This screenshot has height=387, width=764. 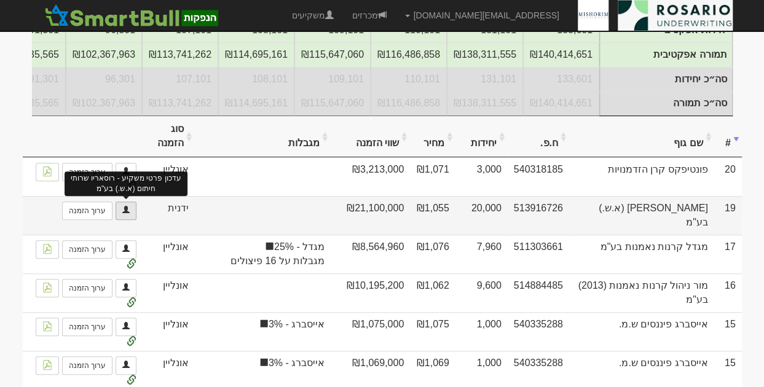 I want to click on div: עדכון פרטי משקיע - רוסאריו שרותי חיתום (א.ש.) בע"מ, so click(x=126, y=184).